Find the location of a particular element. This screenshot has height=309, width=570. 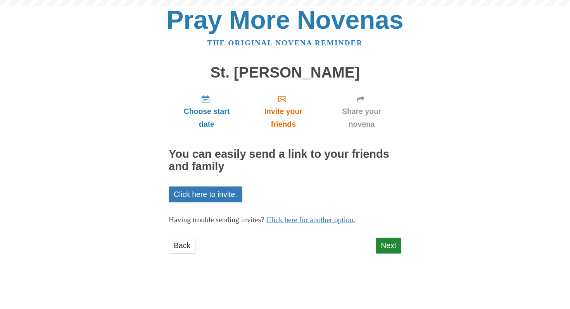

span: Invite your friends is located at coordinates (283, 118).